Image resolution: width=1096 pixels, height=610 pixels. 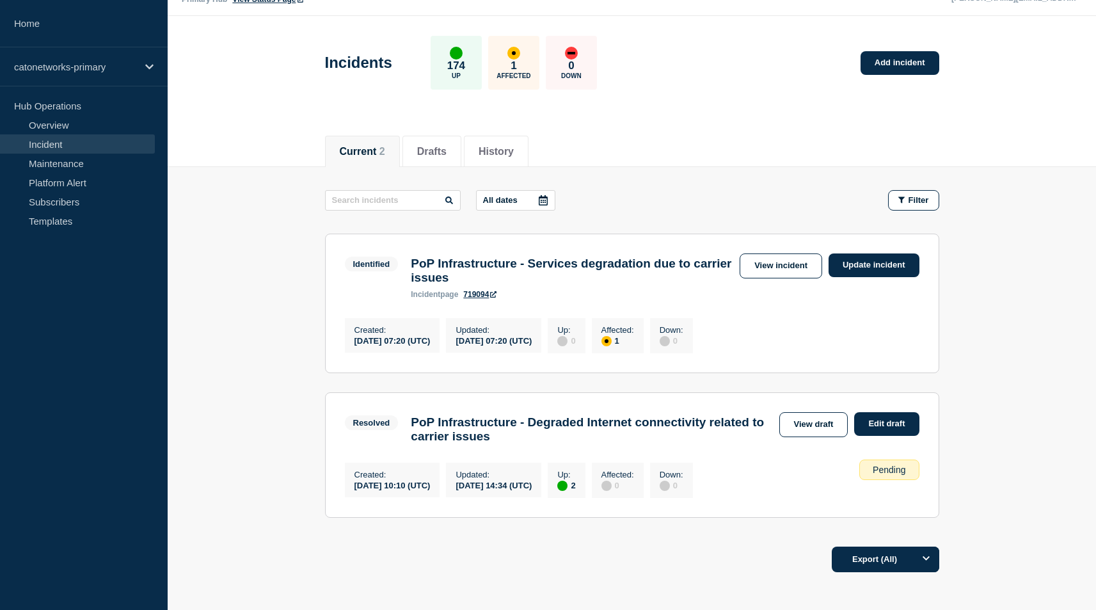 What do you see at coordinates (456, 76) in the screenshot?
I see `p: Up` at bounding box center [456, 76].